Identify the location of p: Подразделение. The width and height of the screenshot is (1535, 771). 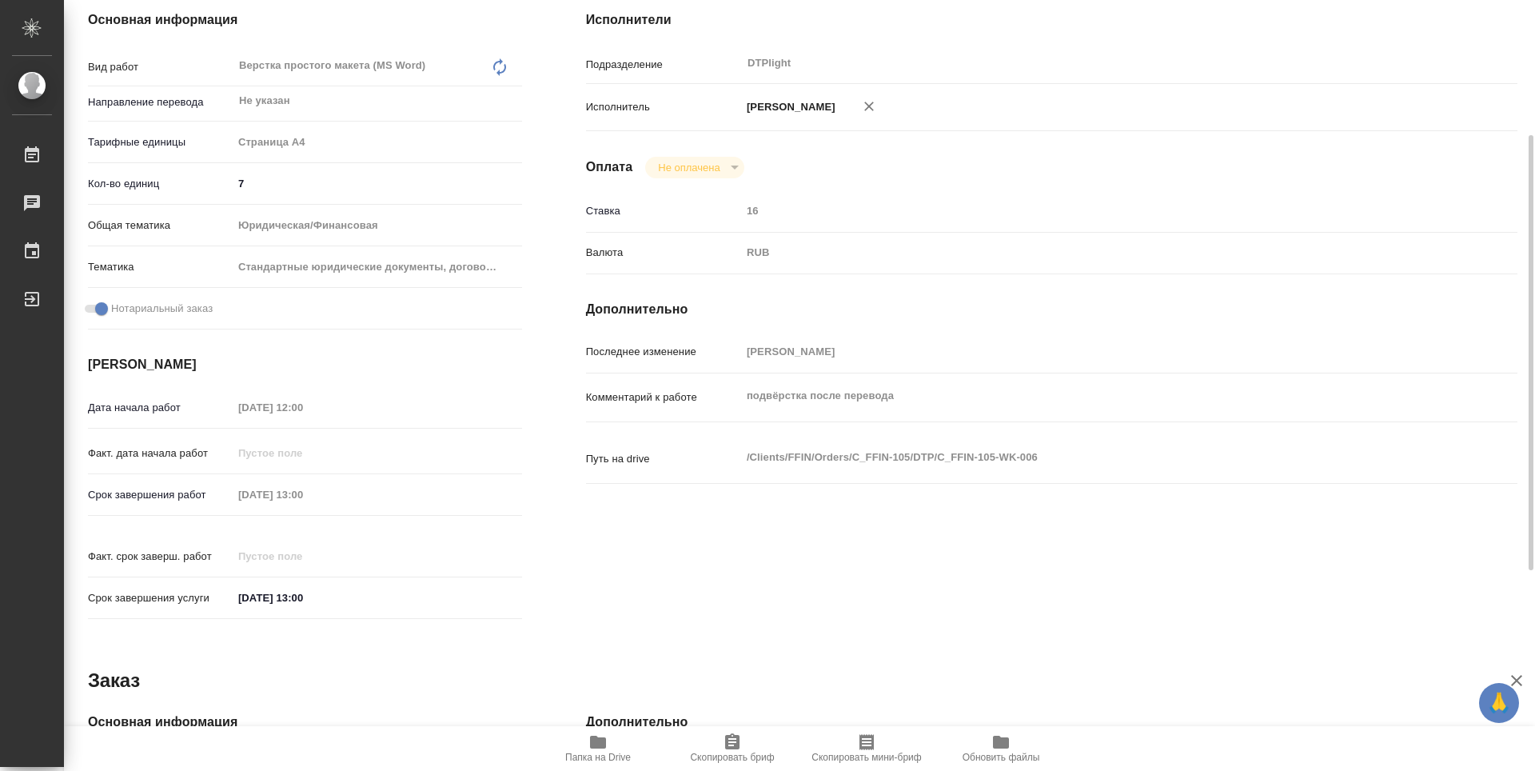
(664, 65).